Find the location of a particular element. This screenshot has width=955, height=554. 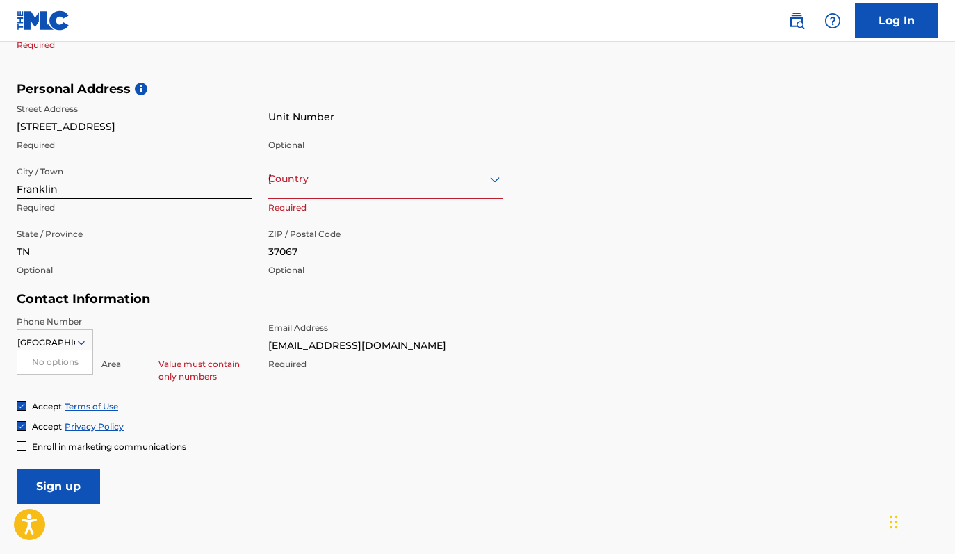

p: Value must contain only numbers is located at coordinates (204, 370).